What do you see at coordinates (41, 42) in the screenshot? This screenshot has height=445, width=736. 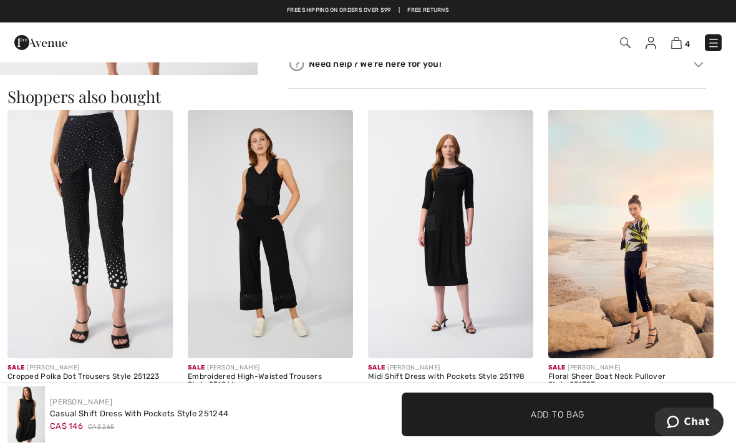 I see `img: 1ère Avenue` at bounding box center [41, 42].